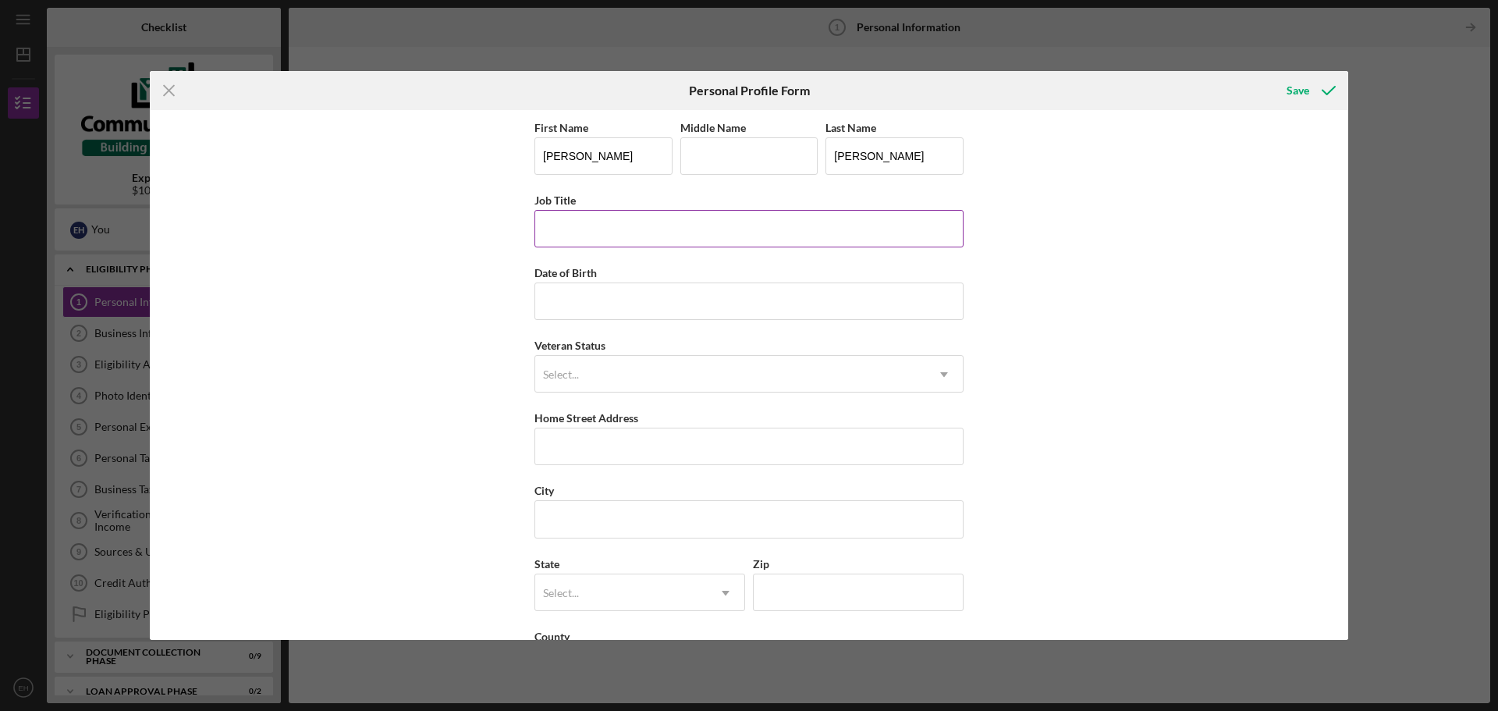 Image resolution: width=1498 pixels, height=711 pixels. Describe the element at coordinates (566, 272) in the screenshot. I see `label: Date of Birth` at that location.